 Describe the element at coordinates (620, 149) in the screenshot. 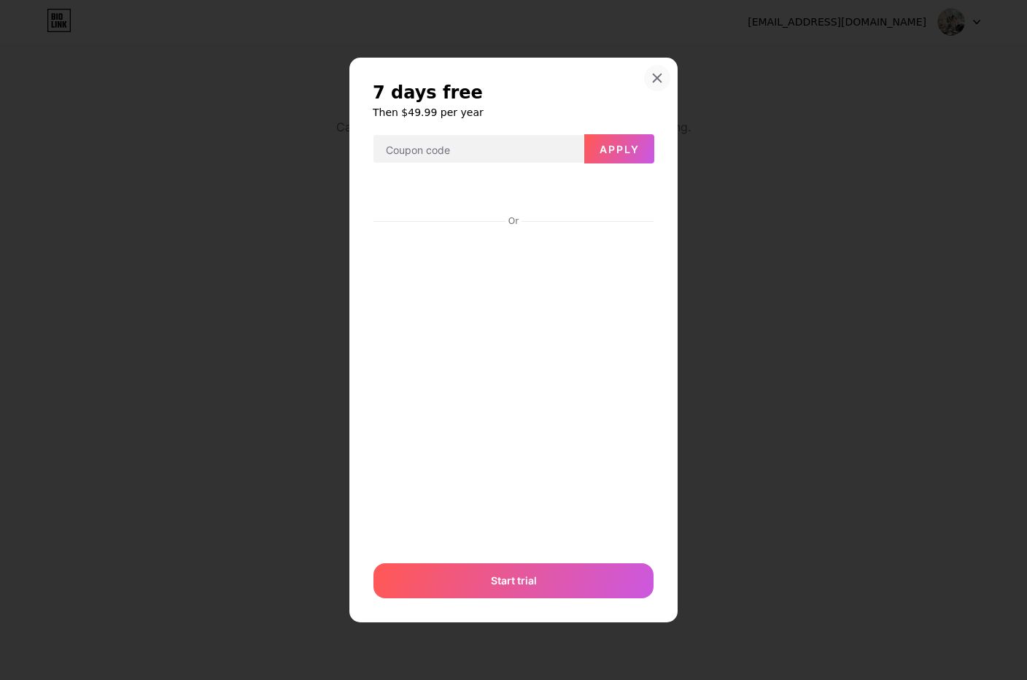

I see `button: Apply` at that location.